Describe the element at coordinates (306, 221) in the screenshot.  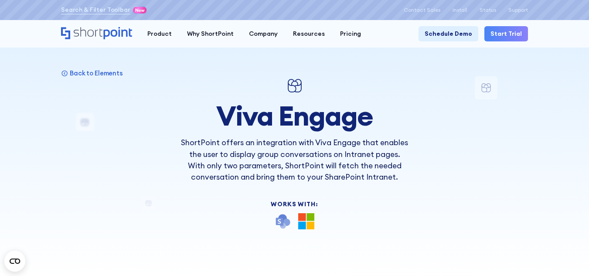
I see `img: Microsoft 365 logo` at that location.